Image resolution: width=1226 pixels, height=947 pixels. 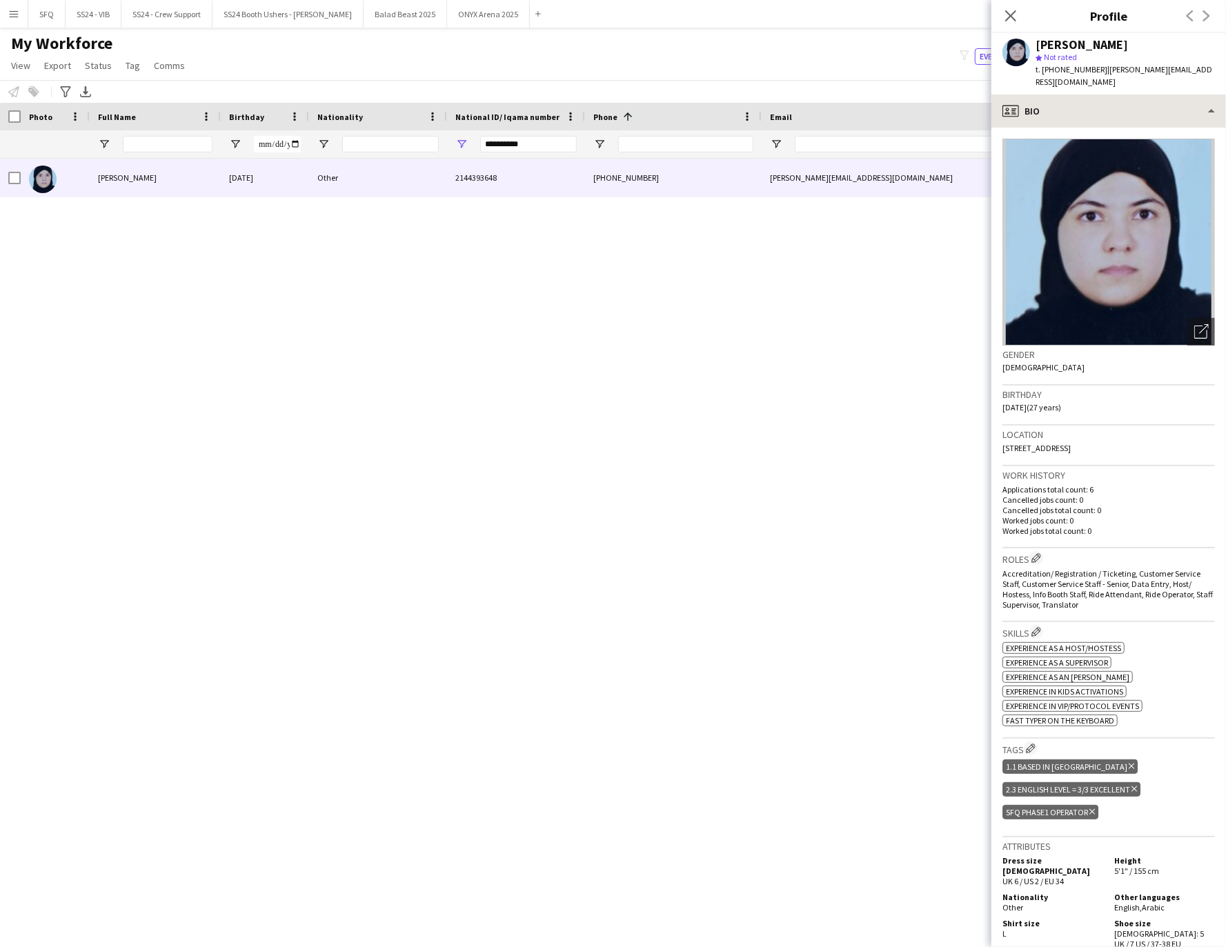 What do you see at coordinates (1153, 907) in the screenshot?
I see `span: Arabic` at bounding box center [1153, 907].